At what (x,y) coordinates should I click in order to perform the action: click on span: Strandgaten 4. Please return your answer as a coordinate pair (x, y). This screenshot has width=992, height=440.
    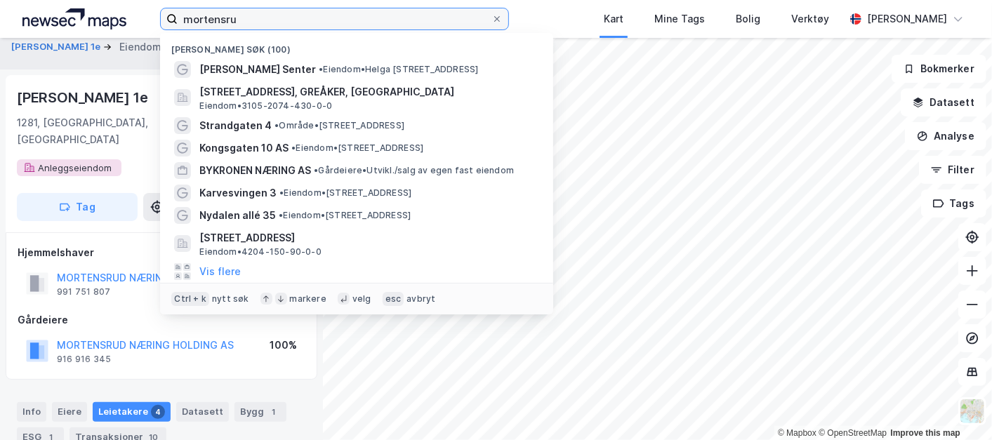
    Looking at the image, I should click on (235, 126).